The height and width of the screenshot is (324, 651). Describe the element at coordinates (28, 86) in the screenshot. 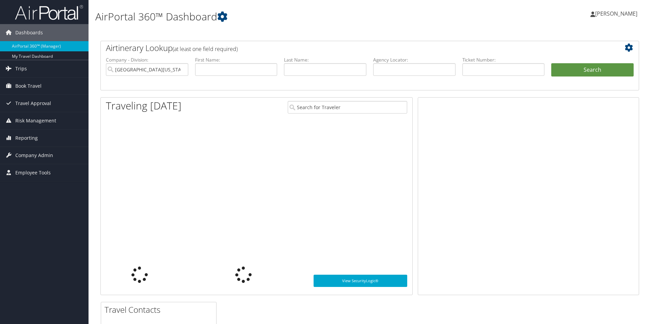

I see `span: Book Travel` at that location.